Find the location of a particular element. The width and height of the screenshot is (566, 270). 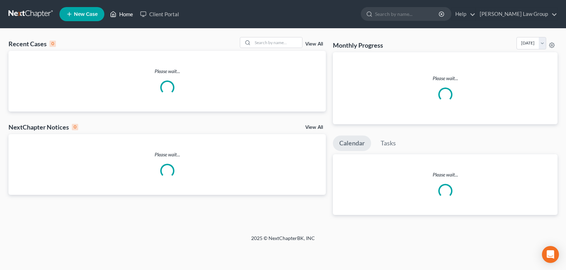

a: Home is located at coordinates (121, 14).